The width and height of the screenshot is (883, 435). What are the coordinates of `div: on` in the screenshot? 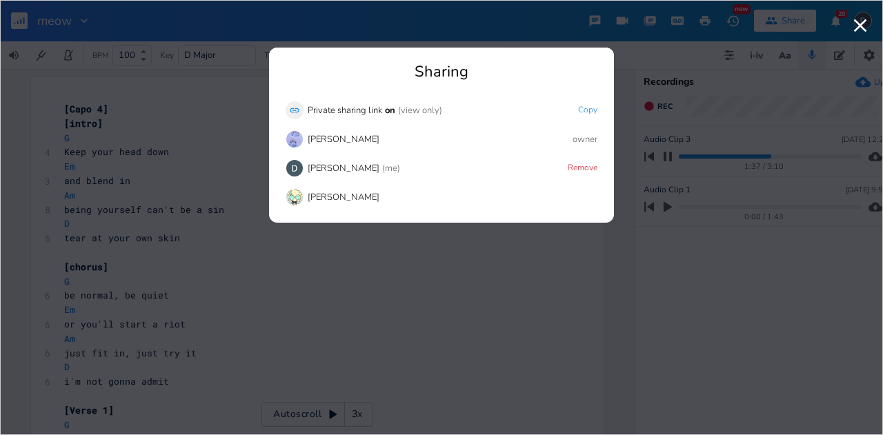 It's located at (390, 110).